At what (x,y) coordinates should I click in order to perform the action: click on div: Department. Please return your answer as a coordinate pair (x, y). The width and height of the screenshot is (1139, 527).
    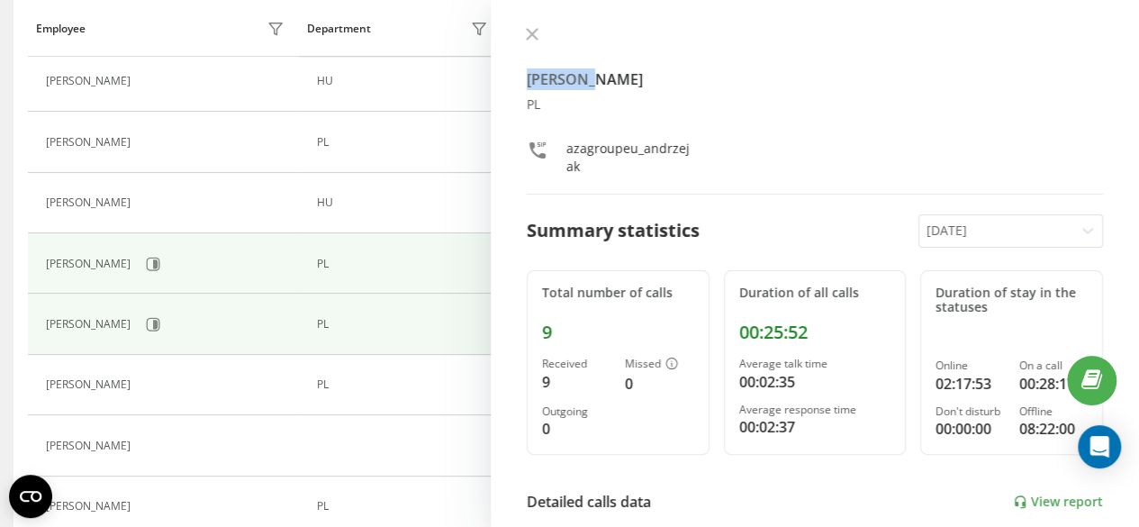
    Looking at the image, I should click on (339, 29).